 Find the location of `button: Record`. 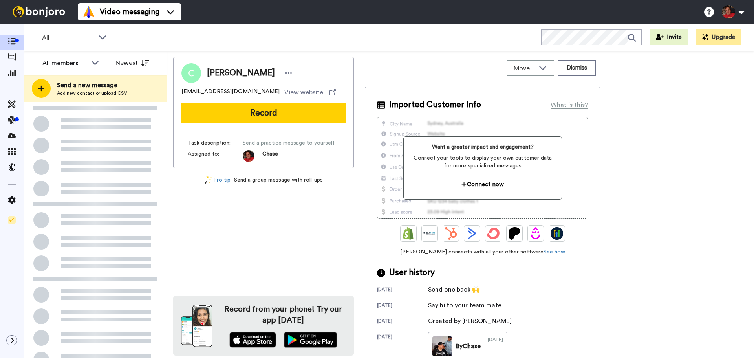

button: Record is located at coordinates (263, 113).